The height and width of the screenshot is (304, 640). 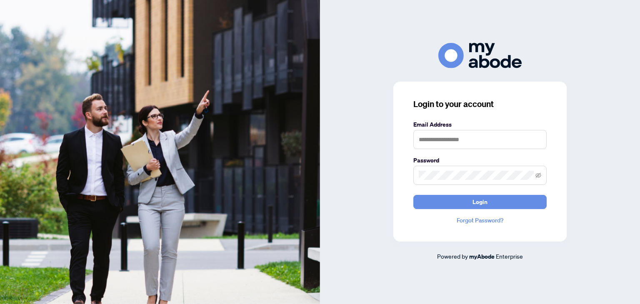 I want to click on span: Powered by, so click(x=452, y=256).